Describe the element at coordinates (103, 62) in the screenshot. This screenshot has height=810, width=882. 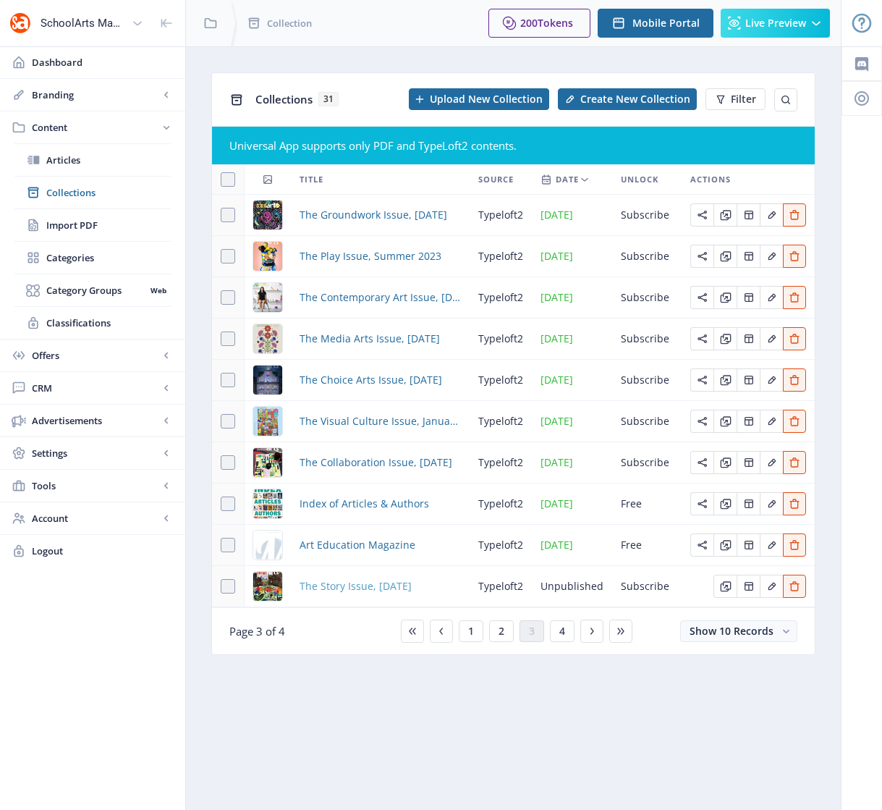
I see `span: Dashboard` at that location.